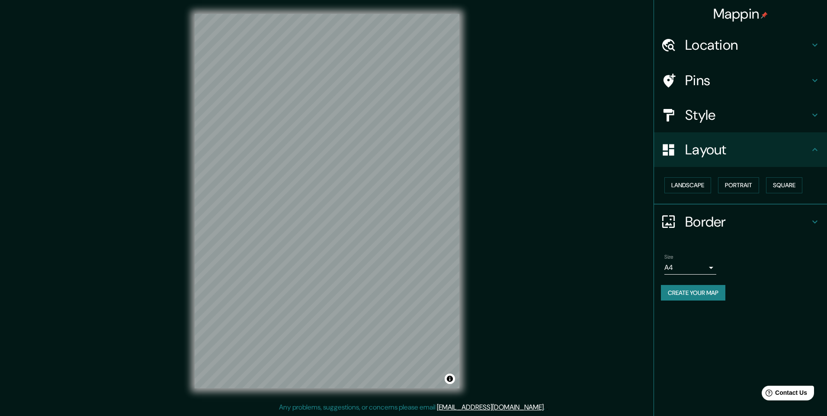 The width and height of the screenshot is (827, 416). Describe the element at coordinates (747, 80) in the screenshot. I see `h4: Pins` at that location.